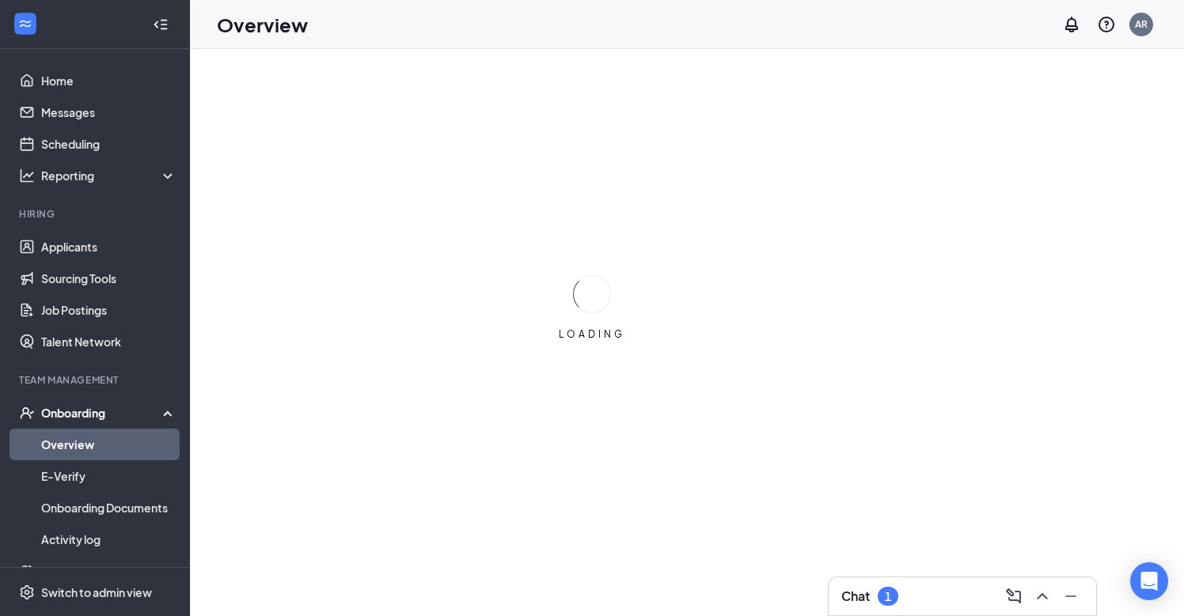 The width and height of the screenshot is (1184, 616). What do you see at coordinates (108, 247) in the screenshot?
I see `a: Applicants` at bounding box center [108, 247].